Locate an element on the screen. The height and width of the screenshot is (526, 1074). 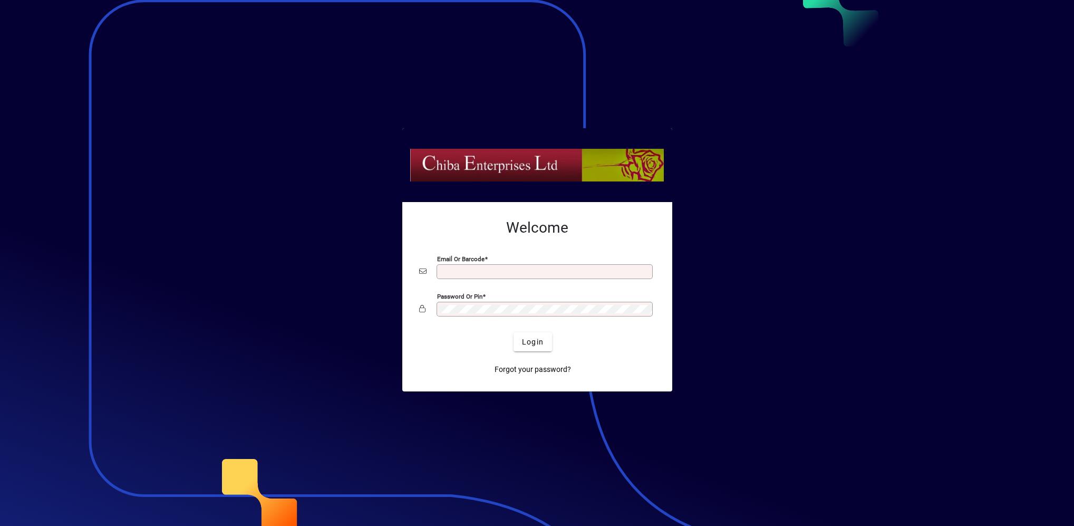
span: Forgot your password? is located at coordinates (533, 369).